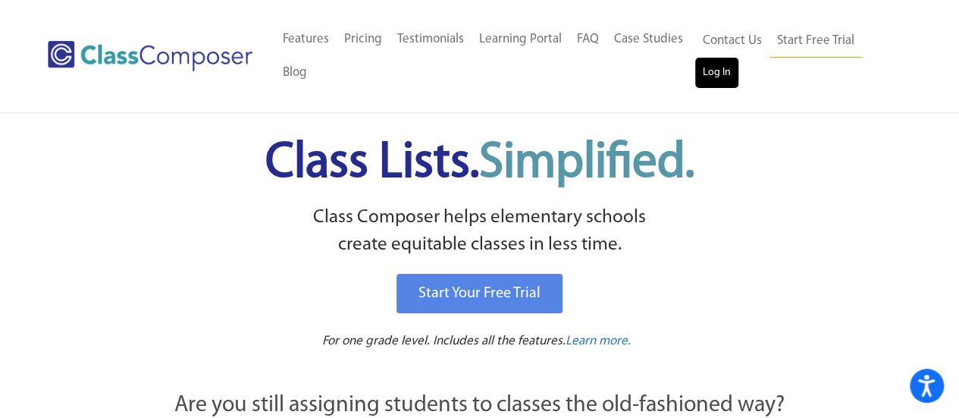  Describe the element at coordinates (480, 231) in the screenshot. I see `p: Class Composer helps elementary schools create equitable classes in less time.` at that location.